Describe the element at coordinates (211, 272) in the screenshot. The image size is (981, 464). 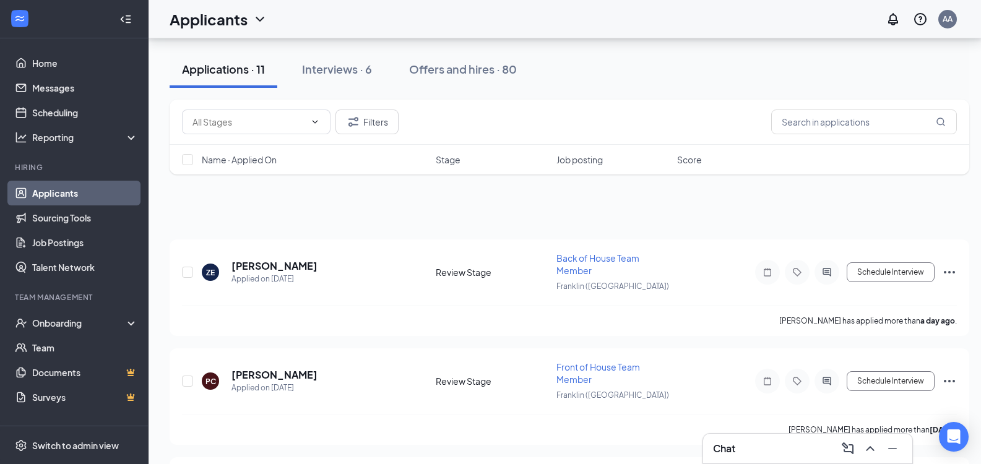
I see `div: ZE` at that location.